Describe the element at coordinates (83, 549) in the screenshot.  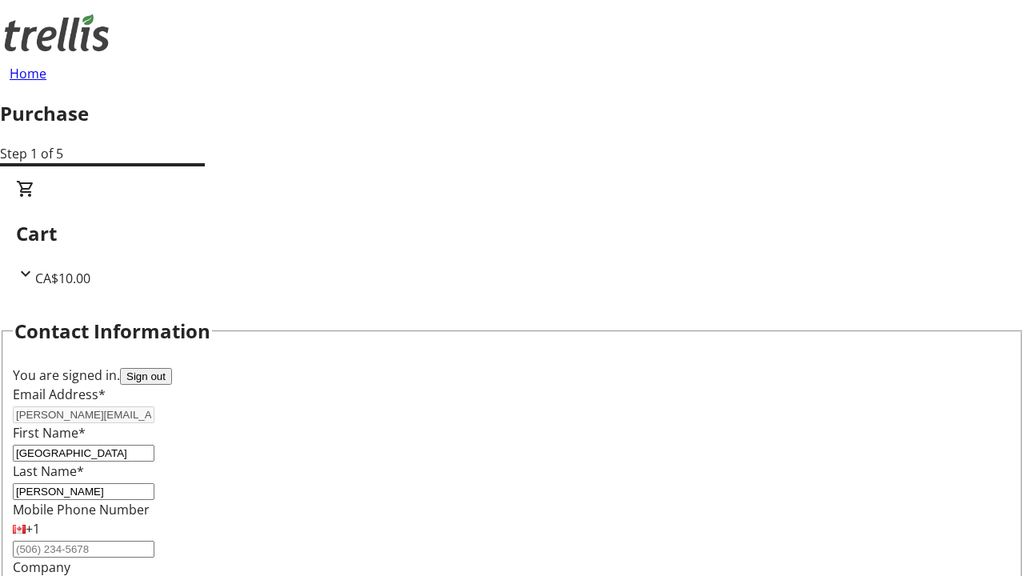
I see `input: (506) 234-5678` at that location.